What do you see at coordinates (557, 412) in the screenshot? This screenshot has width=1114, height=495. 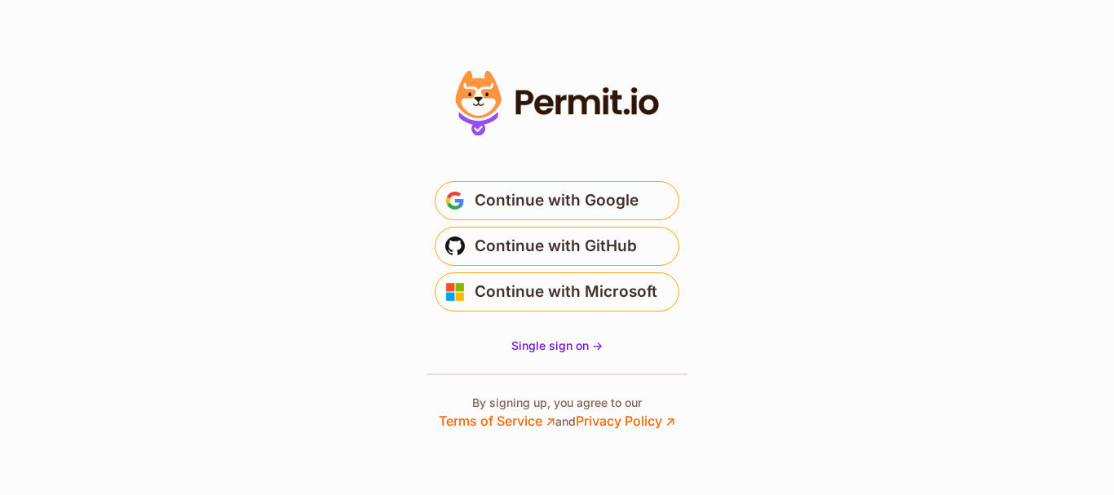 I see `p: By signing up, you agree to our and` at bounding box center [557, 412].